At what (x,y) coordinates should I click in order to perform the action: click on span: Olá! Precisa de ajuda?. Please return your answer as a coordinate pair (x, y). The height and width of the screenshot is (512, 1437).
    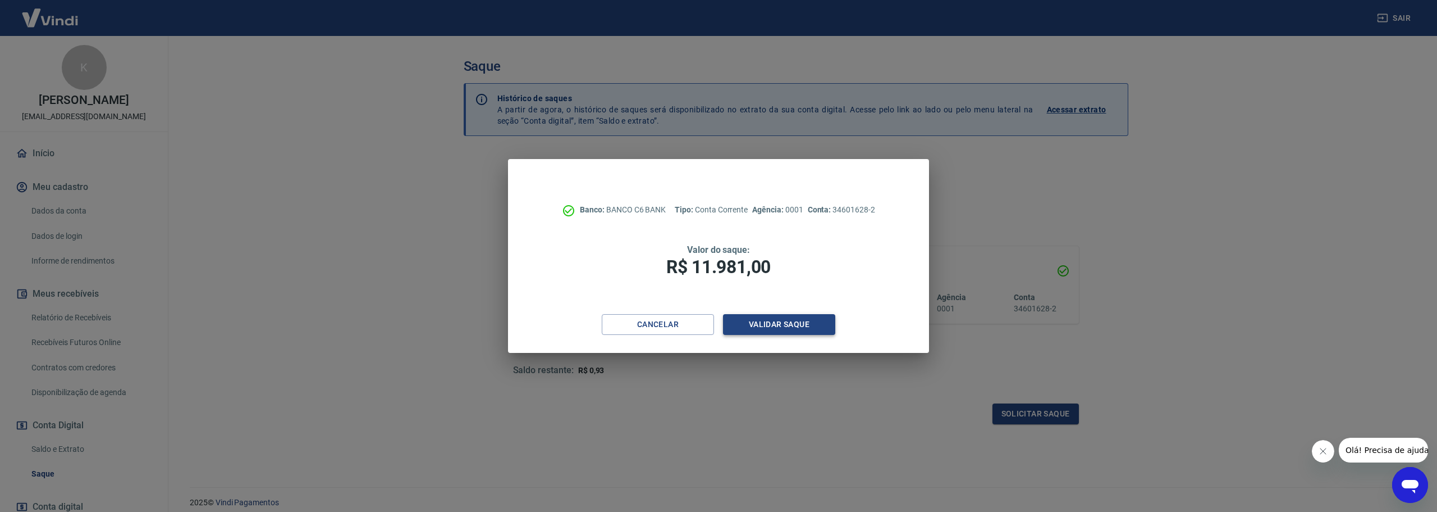
    Looking at the image, I should click on (51, 12).